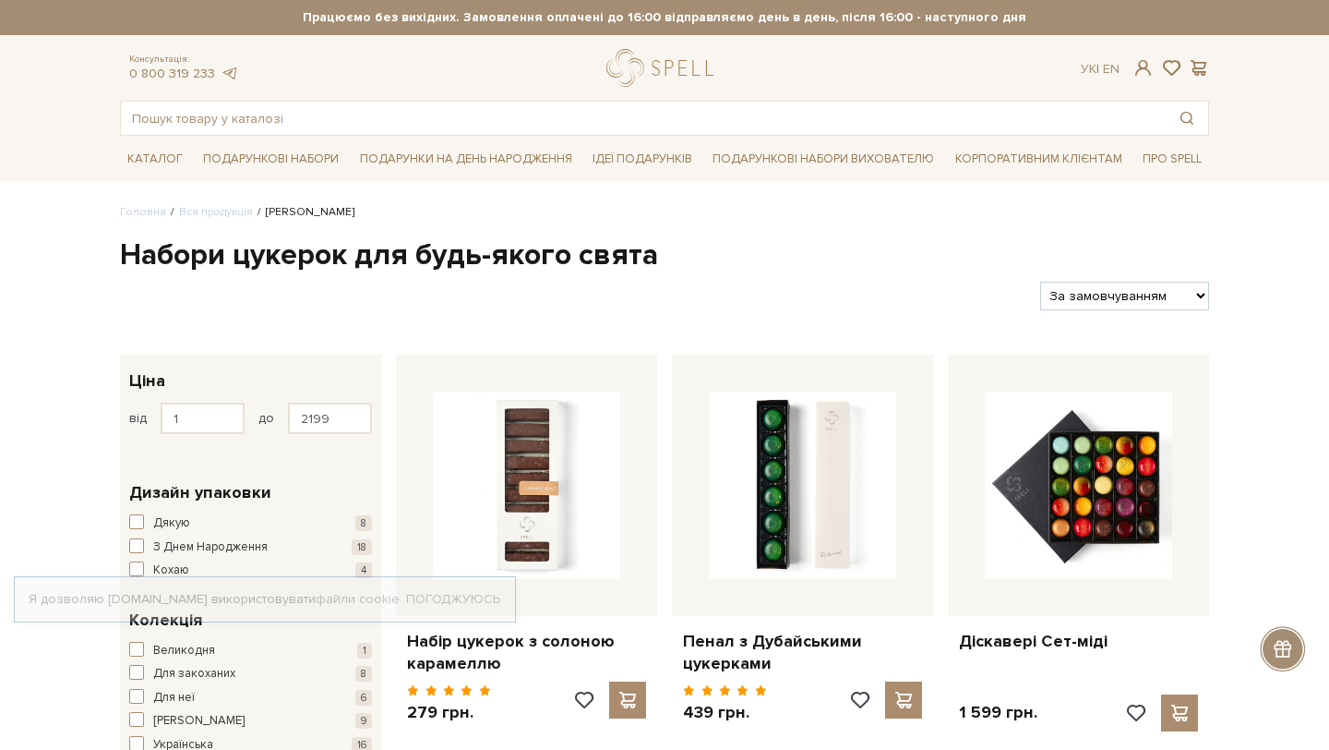  Describe the element at coordinates (1100, 69) in the screenshot. I see `div: Ук` at that location.